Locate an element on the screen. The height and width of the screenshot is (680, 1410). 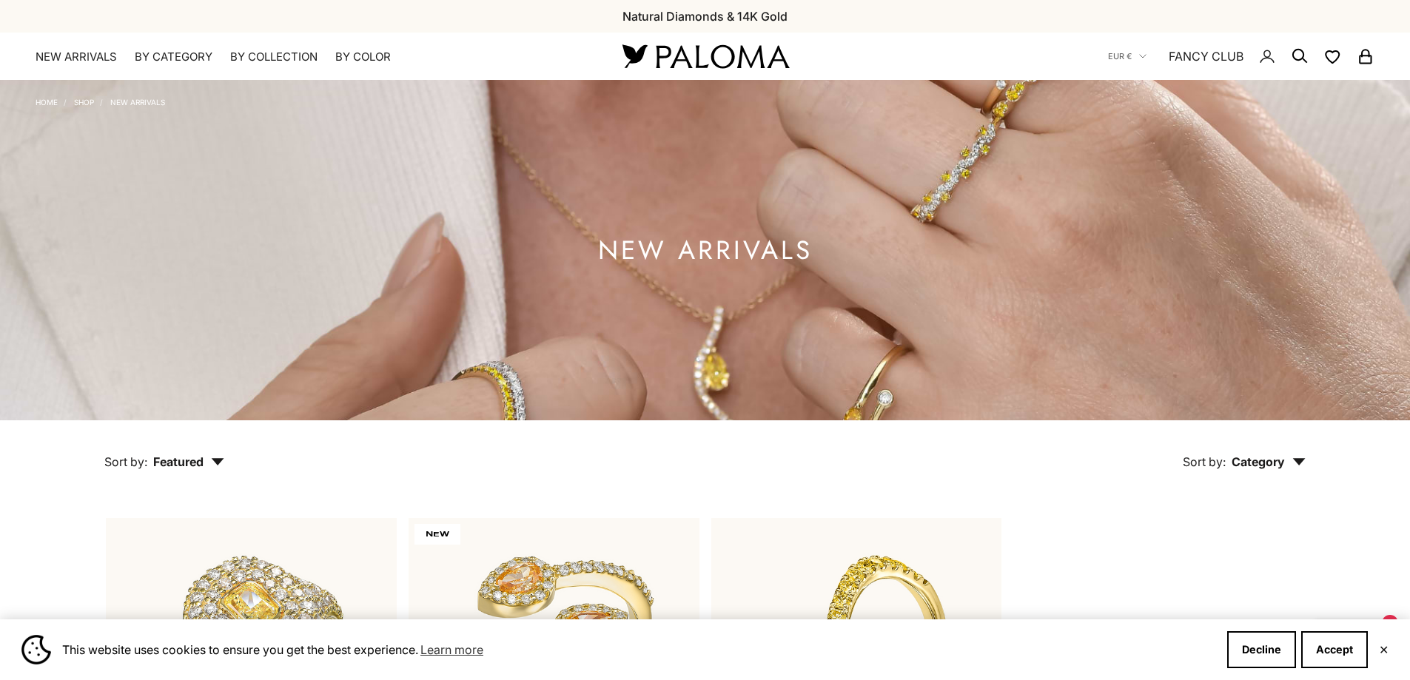
h1: NEW ARRIVALS is located at coordinates (706, 250).